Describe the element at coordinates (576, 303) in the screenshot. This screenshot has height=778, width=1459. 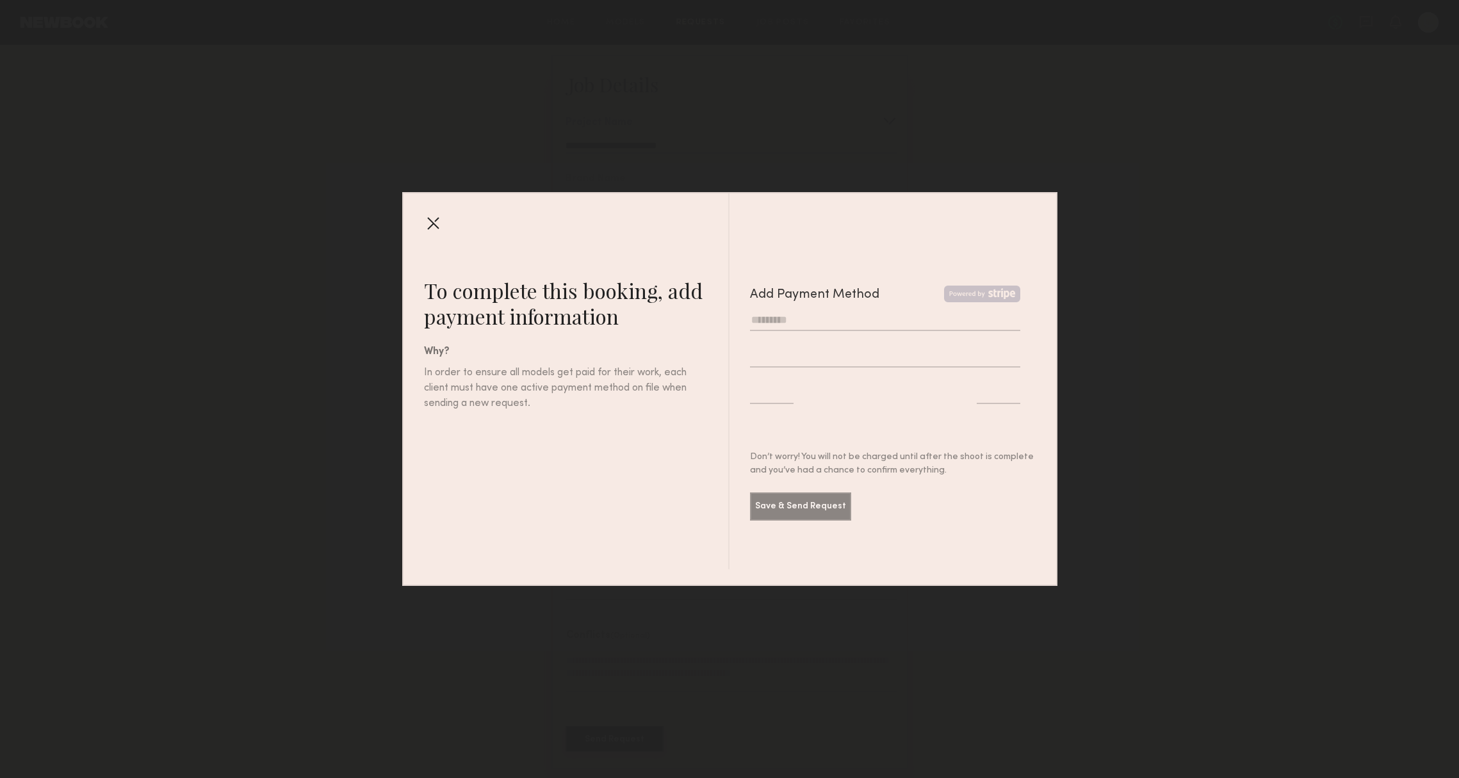
I see `div: To complete this booking, add payment information` at that location.